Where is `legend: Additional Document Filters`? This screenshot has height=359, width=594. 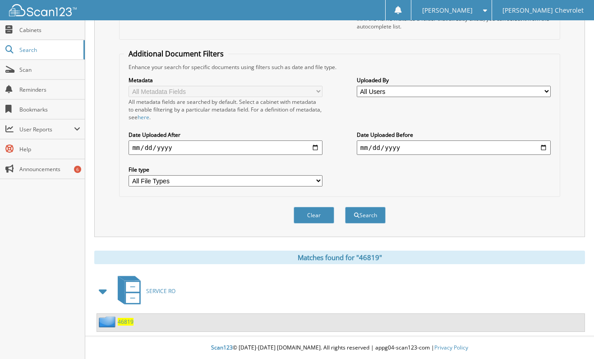 legend: Additional Document Filters is located at coordinates (176, 54).